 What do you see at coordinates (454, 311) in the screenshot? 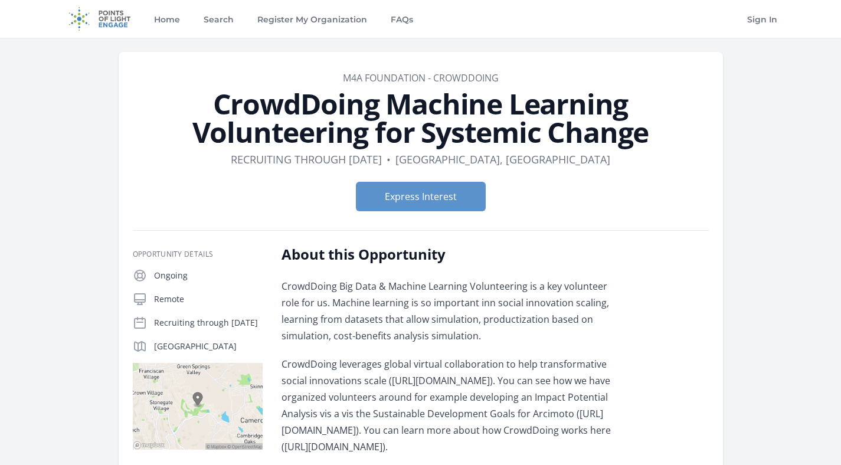
I see `p: CrowdDoing Big Data & Machine Learning Volunteering is a key volunteer role for us. Machine learn...` at bounding box center [454, 311].